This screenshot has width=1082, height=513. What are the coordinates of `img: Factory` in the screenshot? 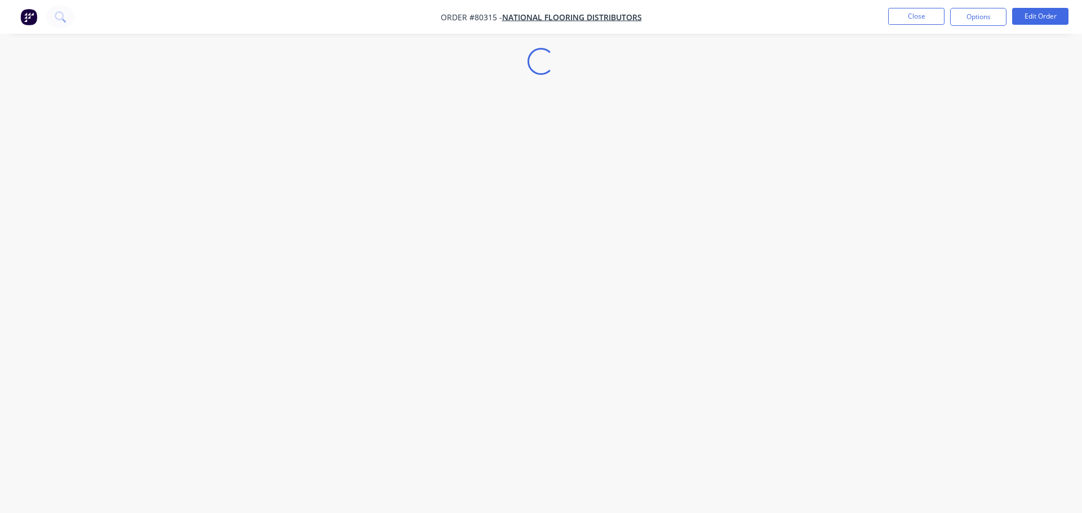 It's located at (29, 17).